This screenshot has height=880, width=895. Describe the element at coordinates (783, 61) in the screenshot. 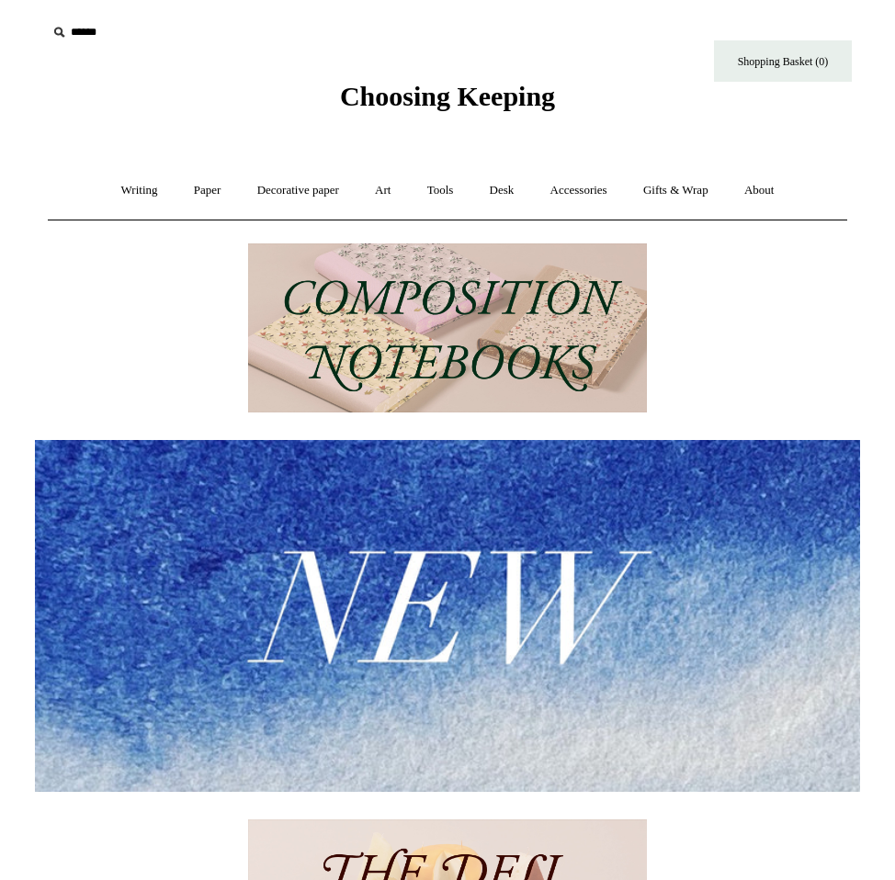

I see `a: Shopping Basket (0)` at that location.